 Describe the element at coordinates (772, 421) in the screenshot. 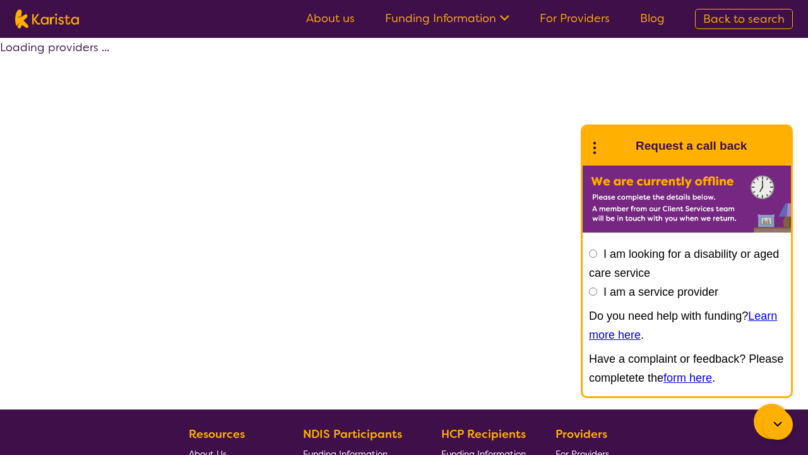

I see `button: Channel Menu` at that location.